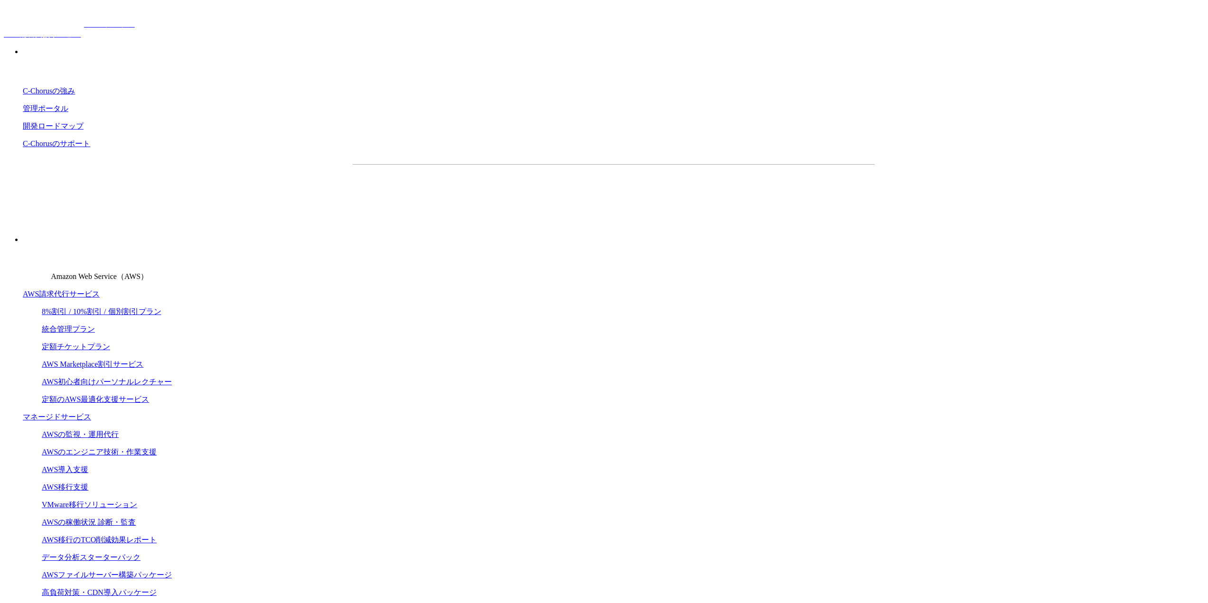 This screenshot has height=603, width=1208. What do you see at coordinates (69, 29) in the screenshot?
I see `a: AWS総合支援サービス C-Chorus NHN テコラスAWS総合支援サービス` at bounding box center [69, 29].